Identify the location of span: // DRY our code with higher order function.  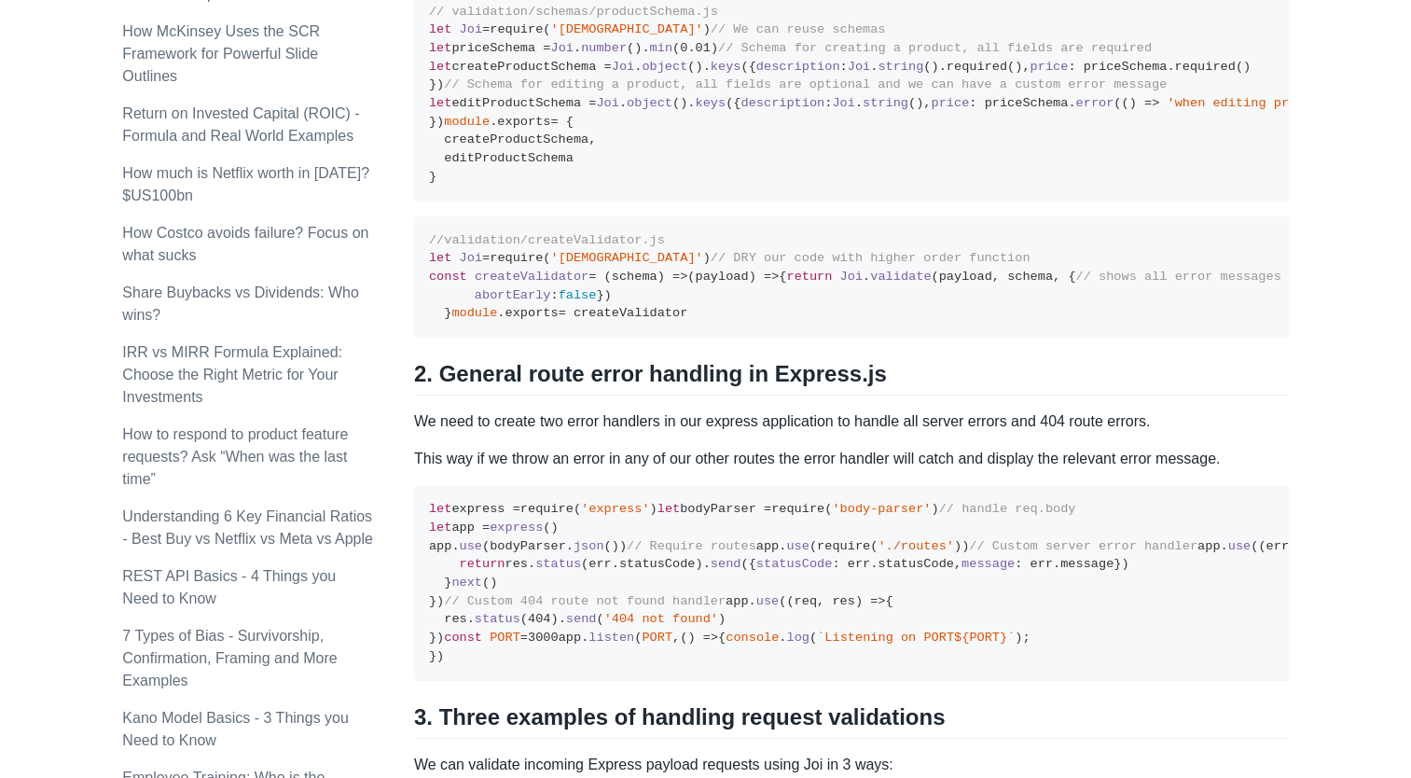
(870, 257).